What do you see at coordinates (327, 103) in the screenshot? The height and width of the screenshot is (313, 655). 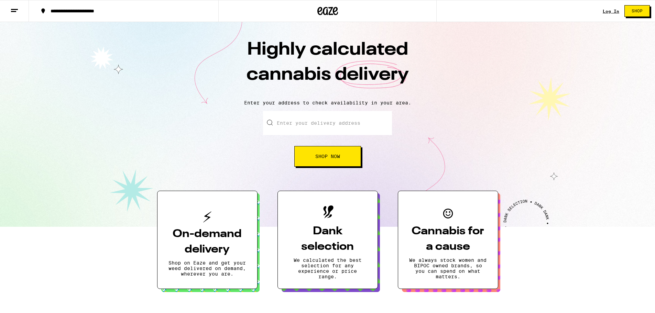 I see `p: Enter your address to check availability in your area.` at bounding box center [327, 103].